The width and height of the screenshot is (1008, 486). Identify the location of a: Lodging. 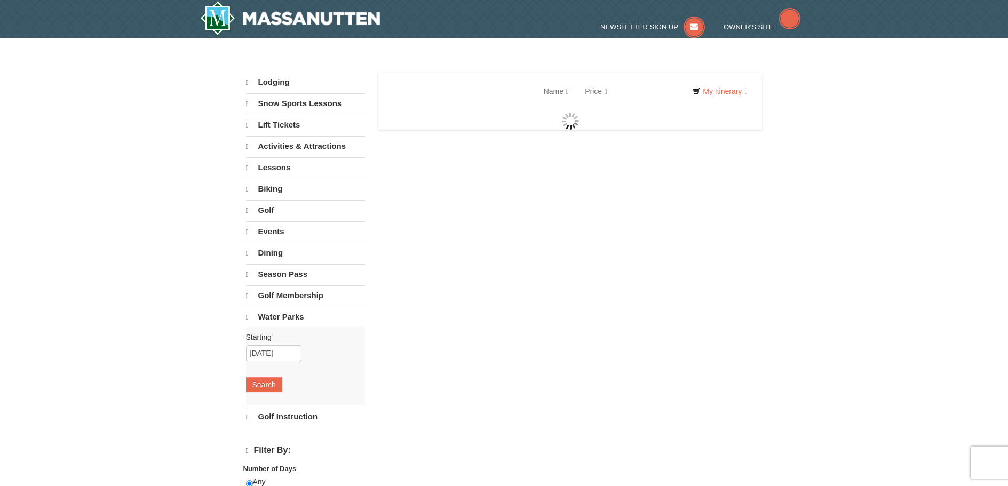
(305, 82).